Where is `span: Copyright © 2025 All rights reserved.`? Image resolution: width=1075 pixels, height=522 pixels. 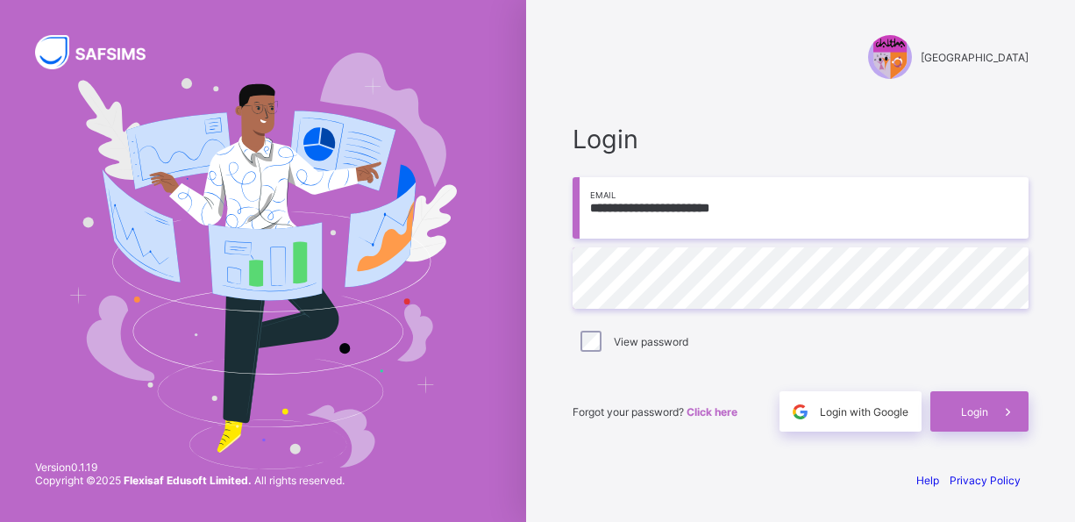
span: Copyright © 2025 All rights reserved. is located at coordinates (189, 480).